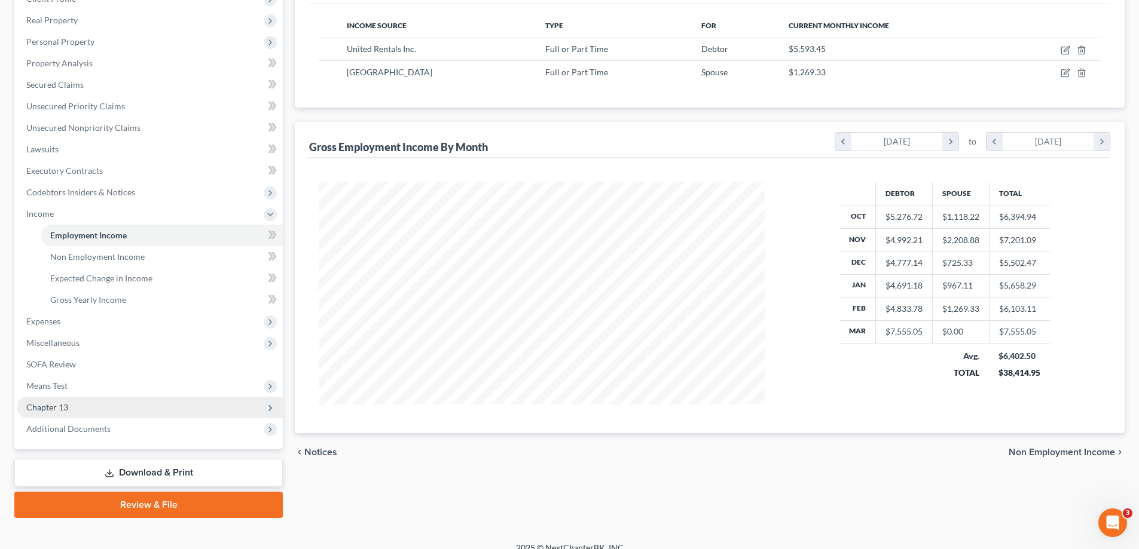 This screenshot has height=549, width=1139. Describe the element at coordinates (1019, 373) in the screenshot. I see `div: $38,414.95` at that location.